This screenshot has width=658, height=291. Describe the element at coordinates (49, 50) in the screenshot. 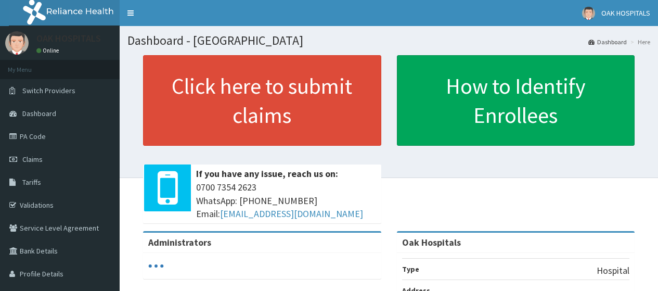

I see `a: Online` at that location.